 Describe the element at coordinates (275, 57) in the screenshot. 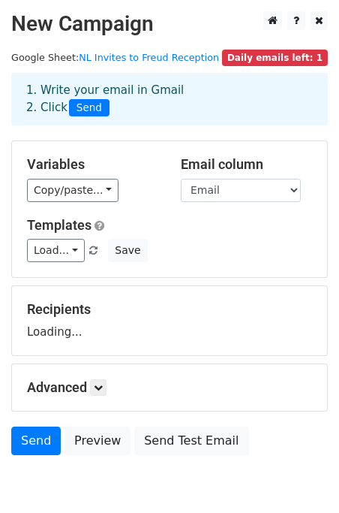

I see `a: Daily emails left: 1` at that location.